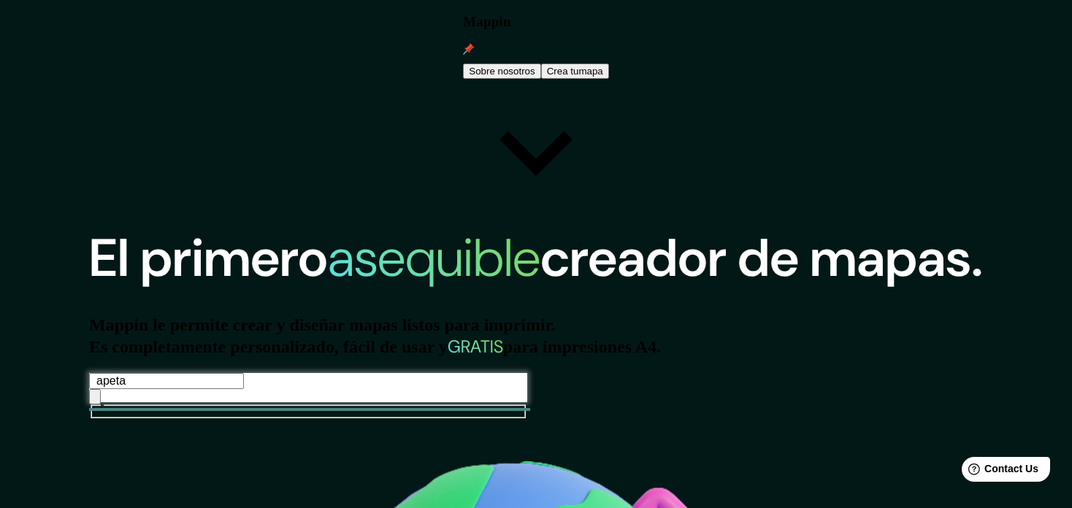 This screenshot has width=1072, height=508. What do you see at coordinates (69, 18) in the screenshot?
I see `span: Contact Us` at bounding box center [69, 18].